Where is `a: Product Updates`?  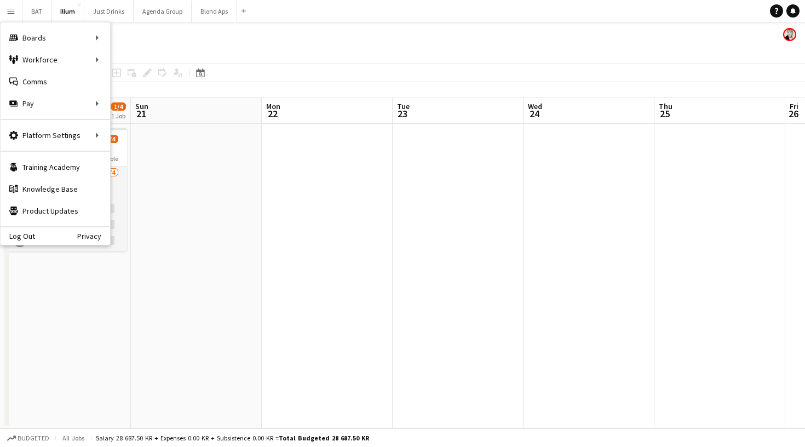
a: Product Updates is located at coordinates (55, 211).